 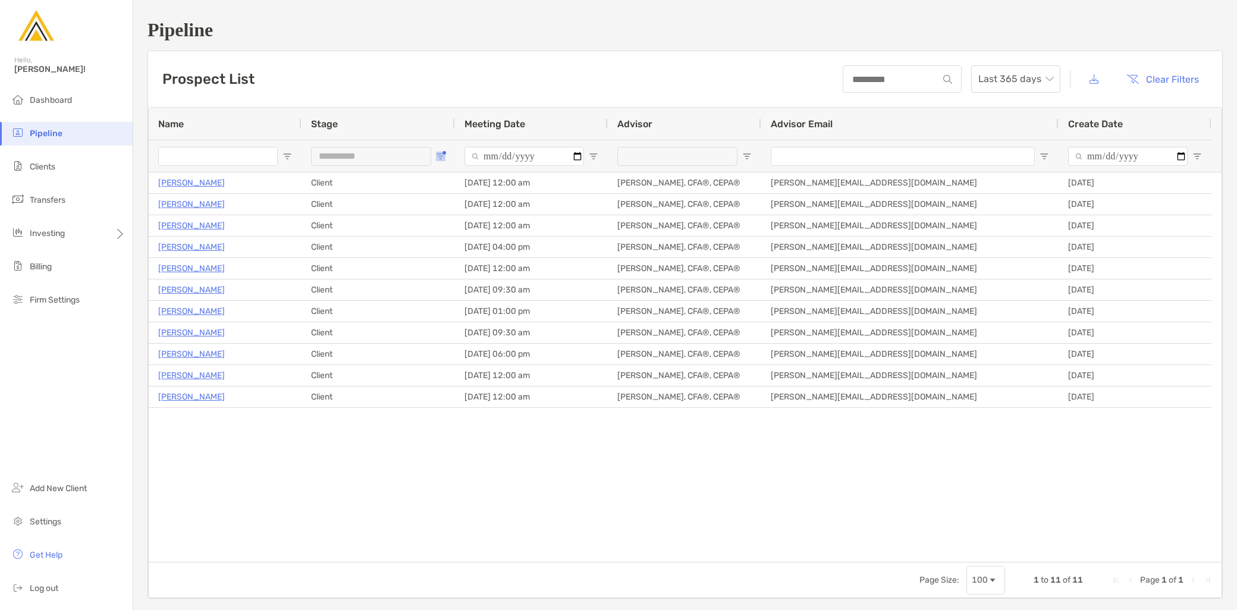 What do you see at coordinates (18, 587) in the screenshot?
I see `img: logout icon` at bounding box center [18, 587].